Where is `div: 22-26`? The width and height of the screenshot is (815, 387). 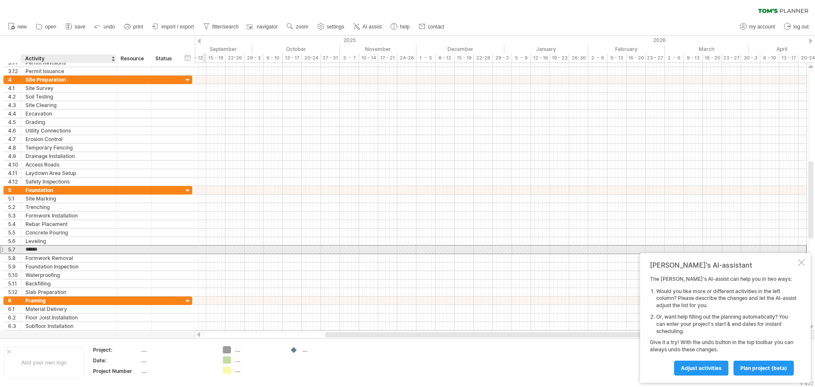 div: 22-26 is located at coordinates (483, 58).